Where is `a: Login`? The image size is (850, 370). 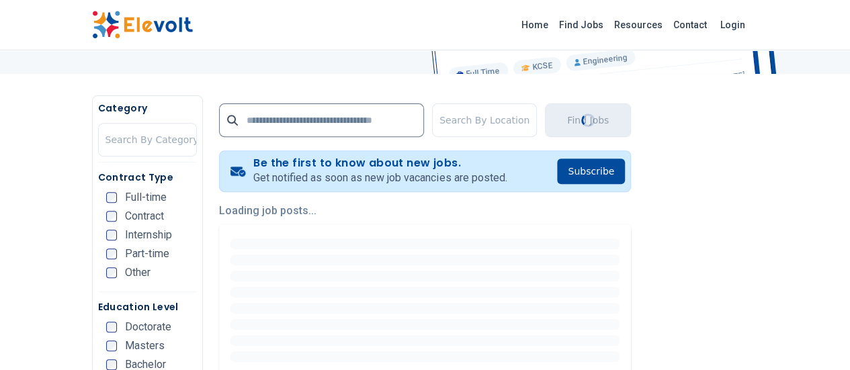
a: Login is located at coordinates (733, 25).